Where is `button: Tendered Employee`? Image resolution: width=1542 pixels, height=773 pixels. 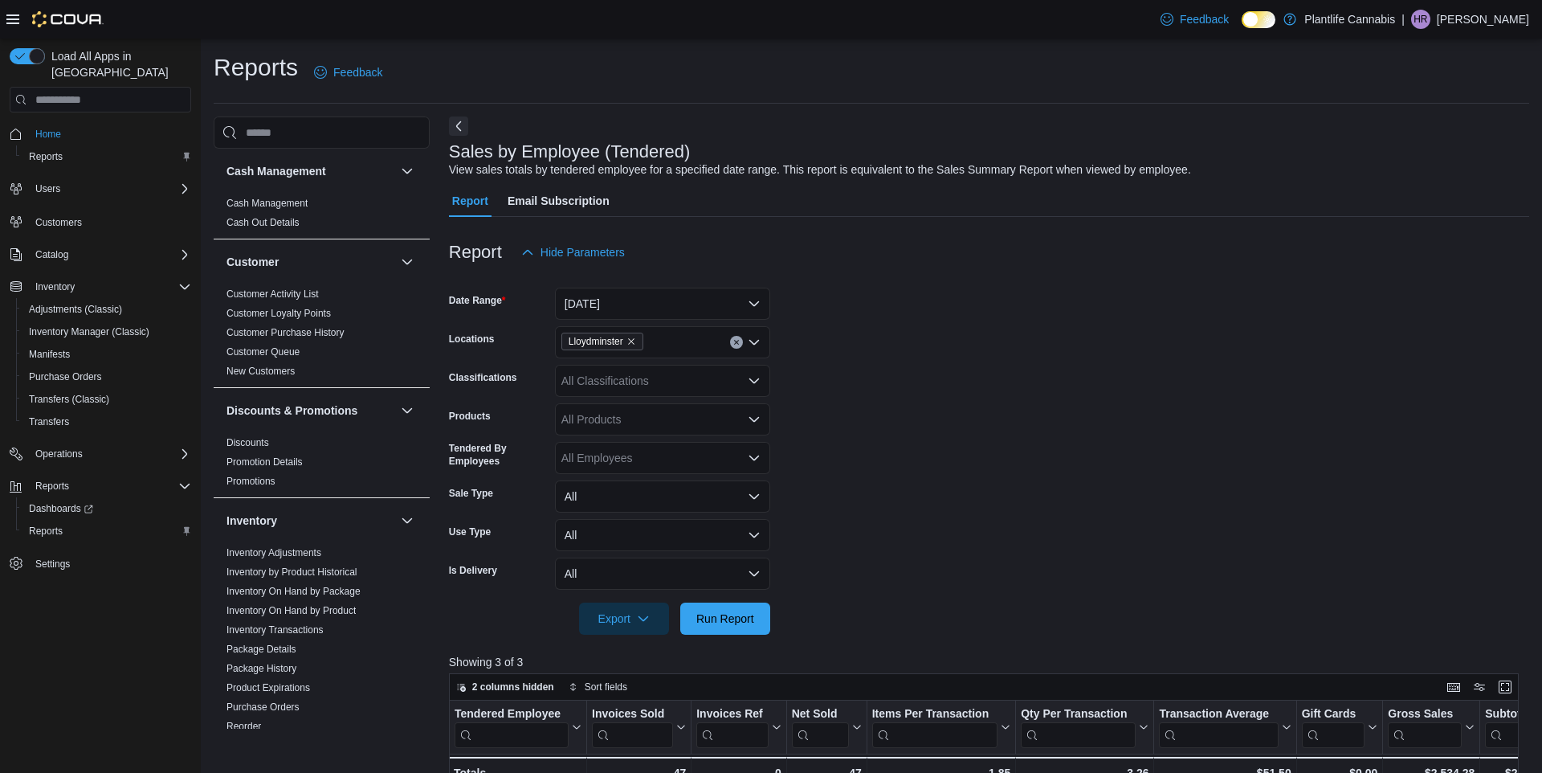 button: Tendered Employee is located at coordinates (518, 727).